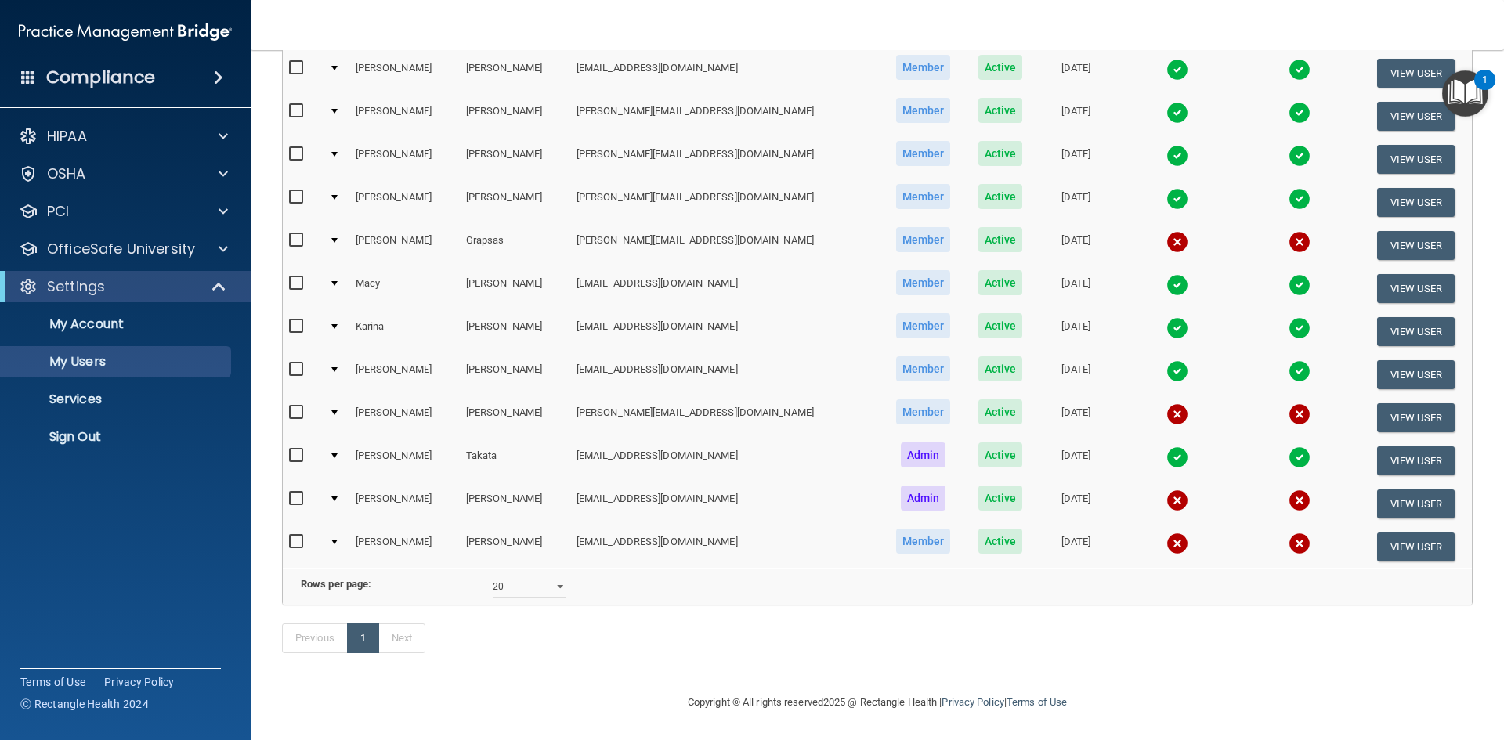 The height and width of the screenshot is (740, 1504). I want to click on p: OSHA, so click(67, 174).